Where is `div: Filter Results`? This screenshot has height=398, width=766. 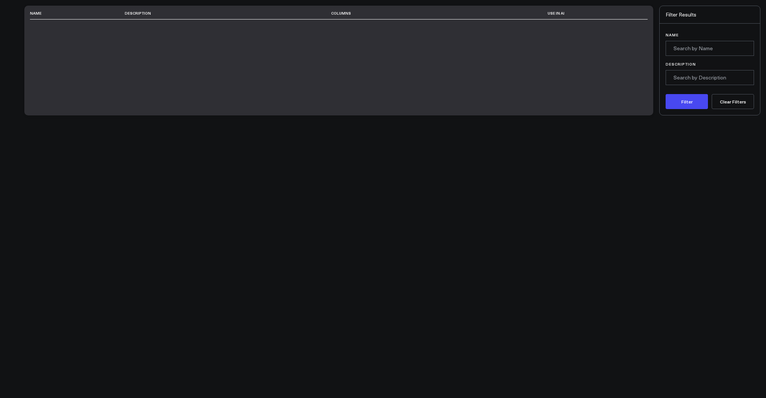
div: Filter Results is located at coordinates (710, 15).